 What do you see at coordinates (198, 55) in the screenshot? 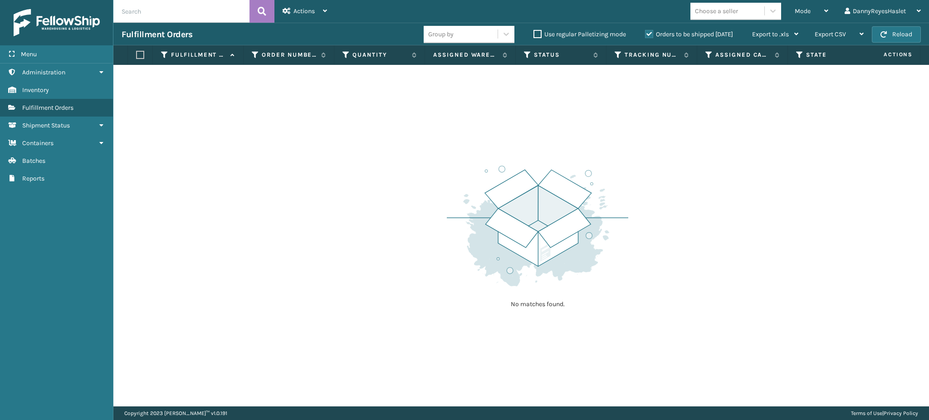
I see `label: Fulfillment Order Id` at bounding box center [198, 55].